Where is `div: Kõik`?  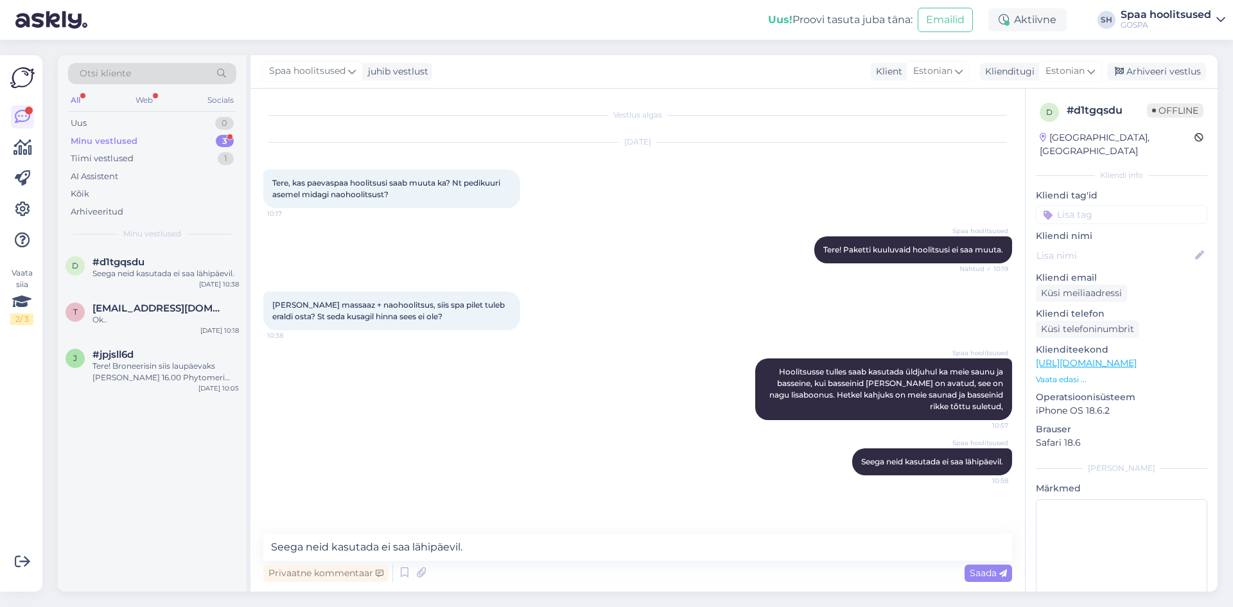 div: Kõik is located at coordinates (80, 194).